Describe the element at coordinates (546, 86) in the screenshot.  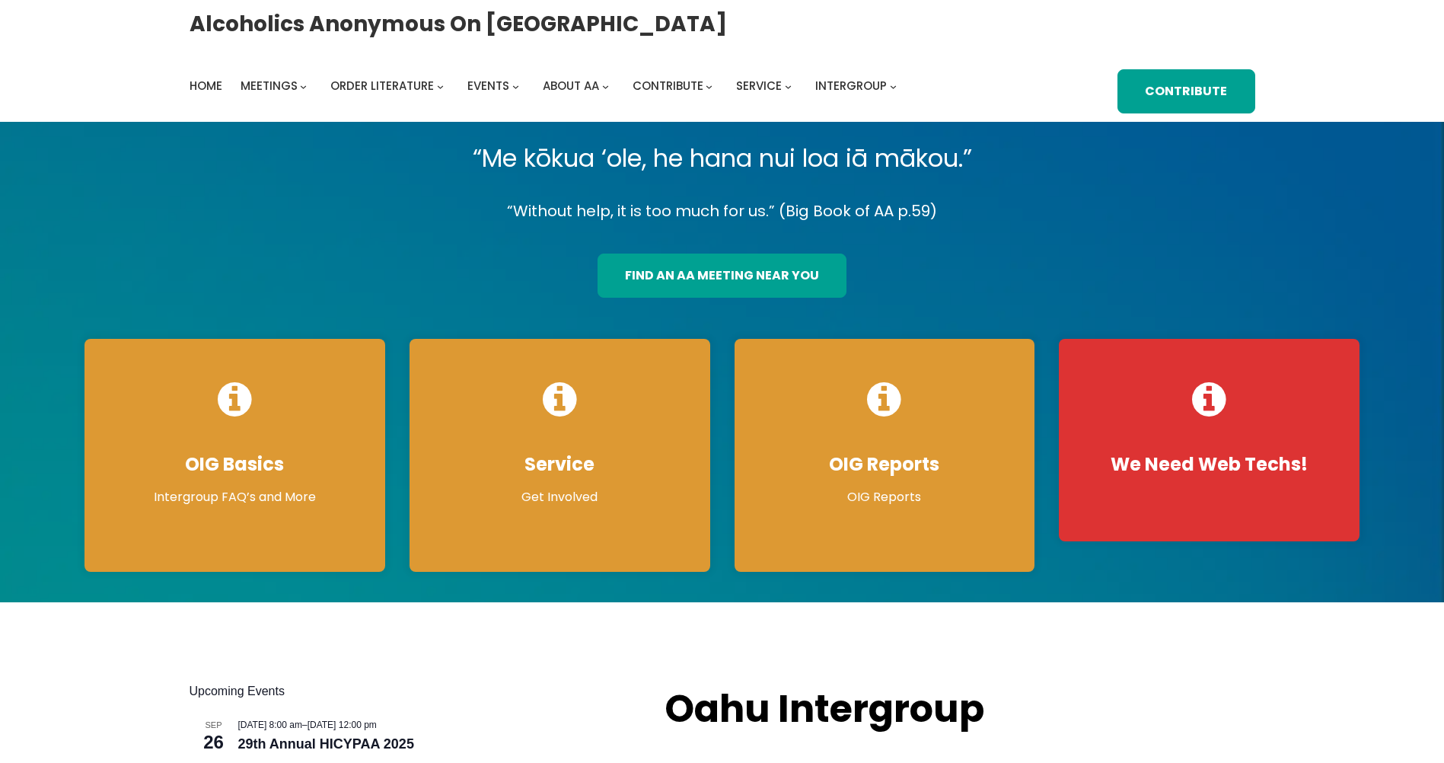
I see `nav: Intergroup` at that location.